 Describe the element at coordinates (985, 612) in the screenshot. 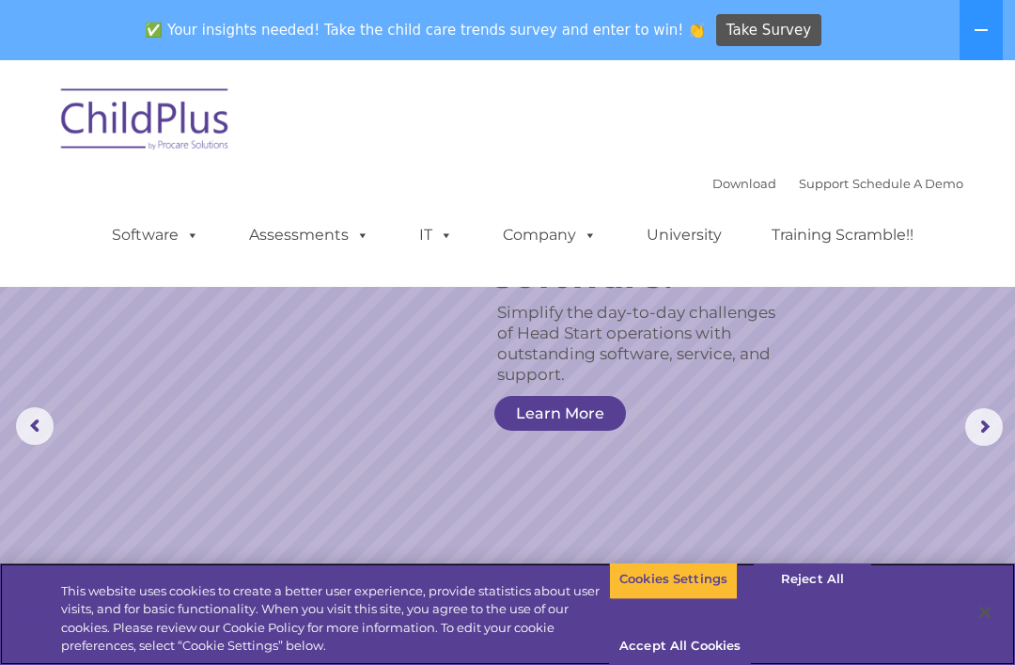

I see `button: Close` at that location.